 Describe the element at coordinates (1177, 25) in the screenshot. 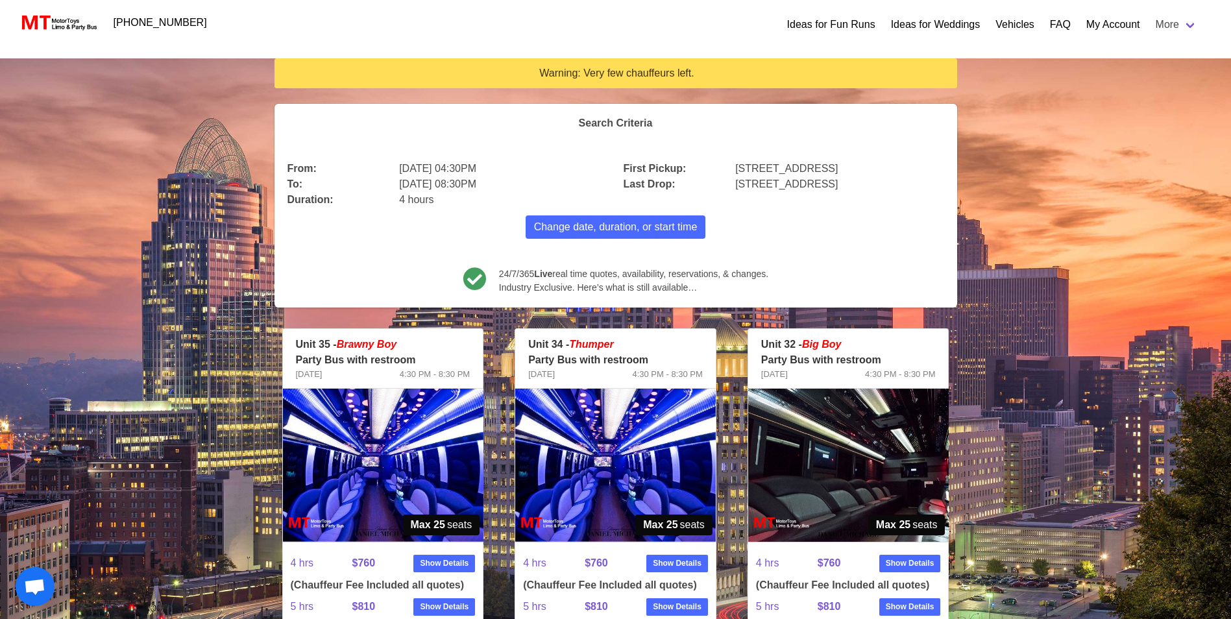

I see `a: More` at that location.